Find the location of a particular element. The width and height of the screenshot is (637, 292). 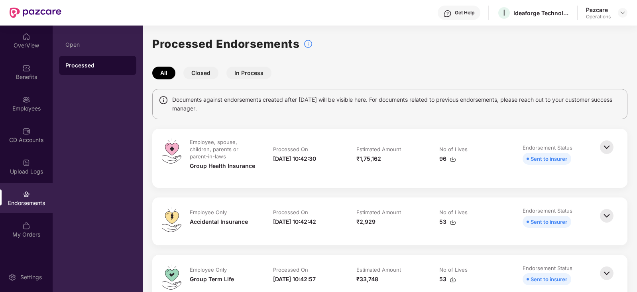

div: Accidental Insurance is located at coordinates (219, 222).